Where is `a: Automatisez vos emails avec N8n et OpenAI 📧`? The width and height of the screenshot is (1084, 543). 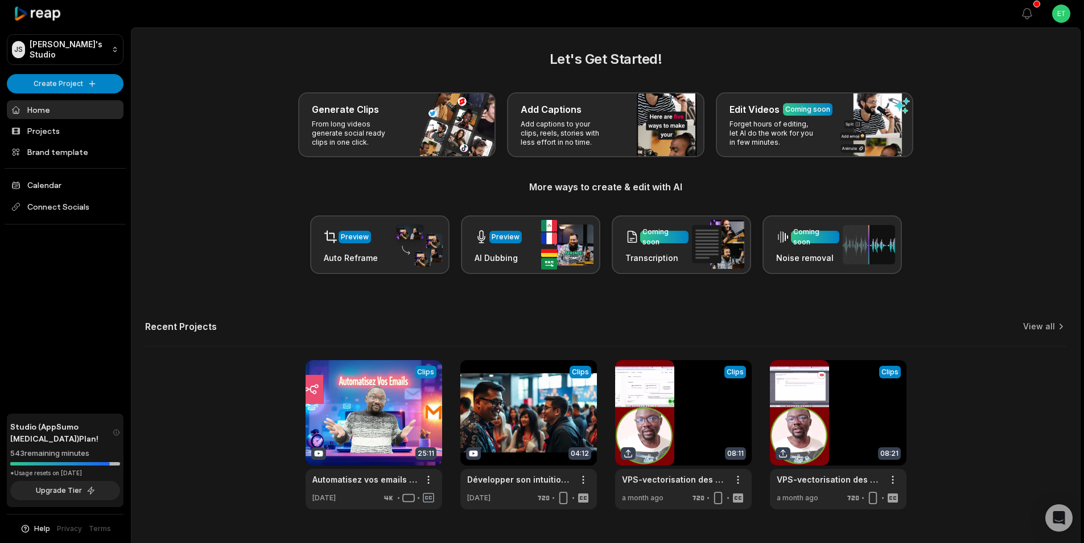 a: Automatisez vos emails avec N8n et OpenAI 📧 is located at coordinates (365, 479).